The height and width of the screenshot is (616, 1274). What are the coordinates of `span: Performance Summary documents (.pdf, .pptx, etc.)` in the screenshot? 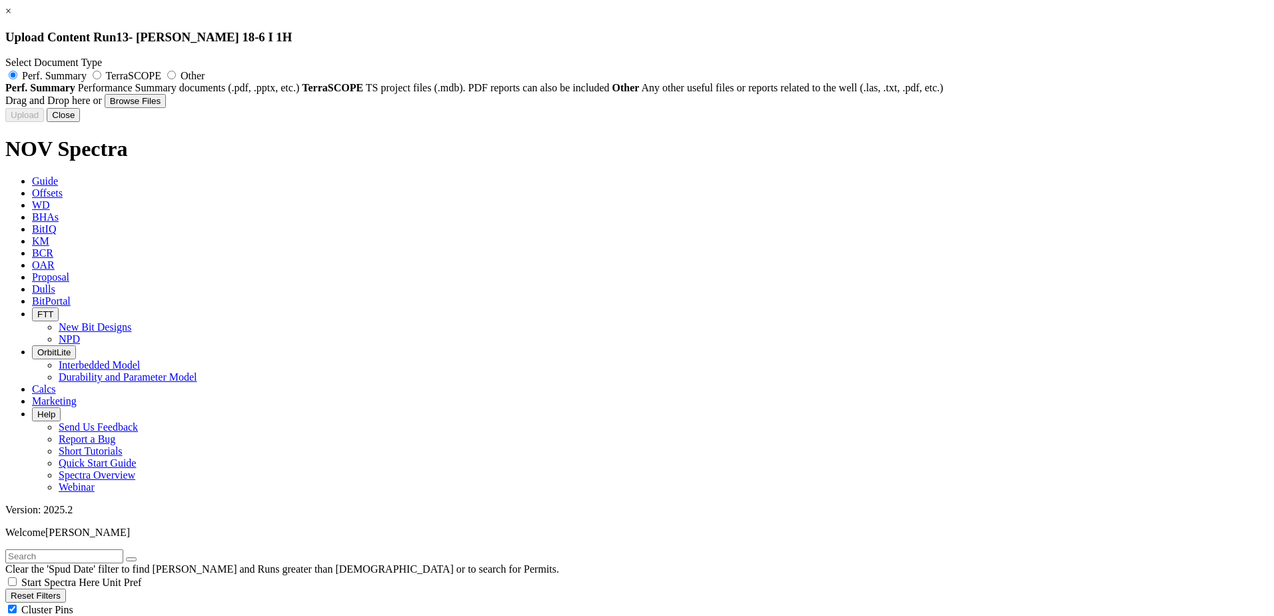 It's located at (189, 87).